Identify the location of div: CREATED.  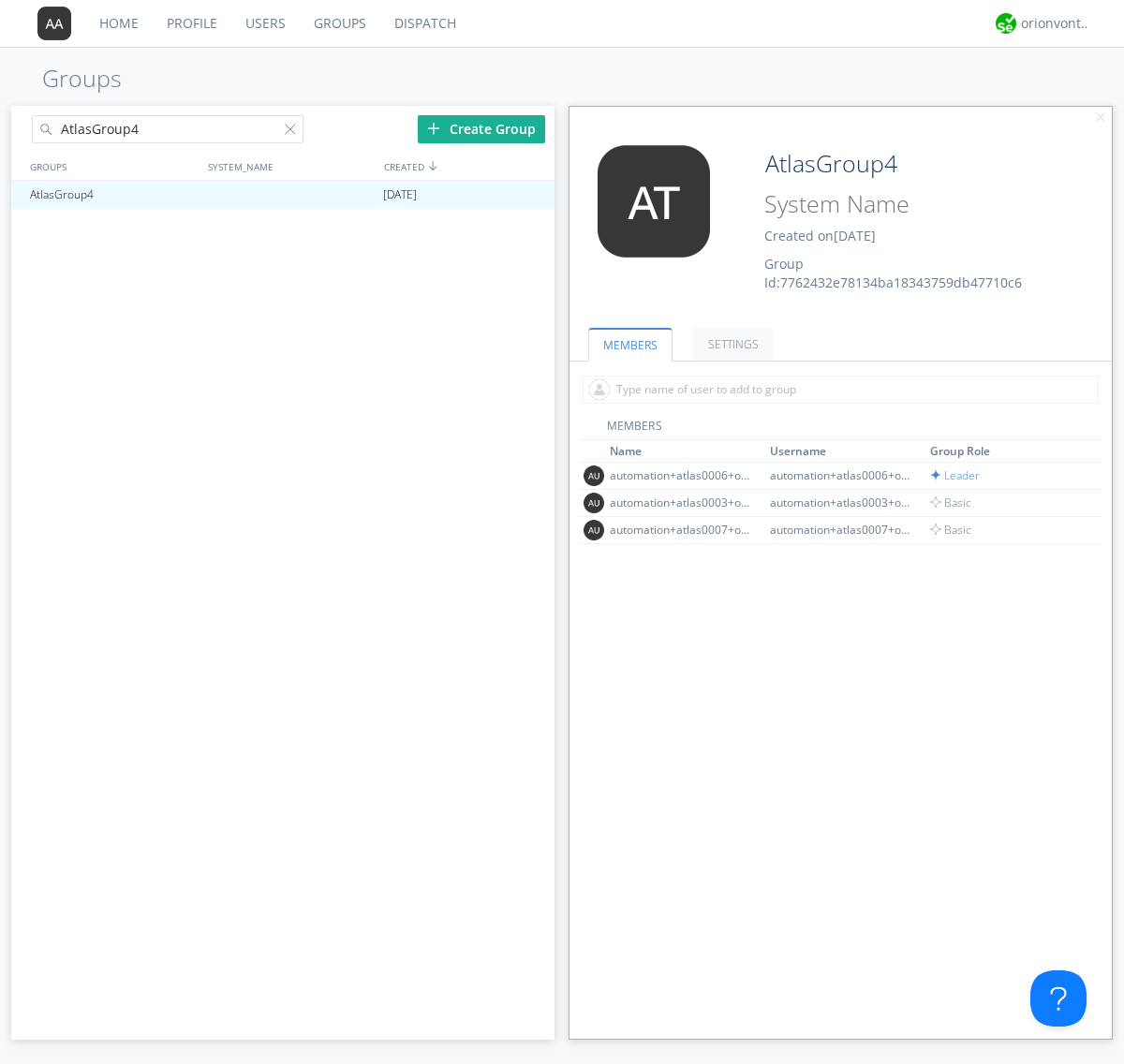
(467, 166).